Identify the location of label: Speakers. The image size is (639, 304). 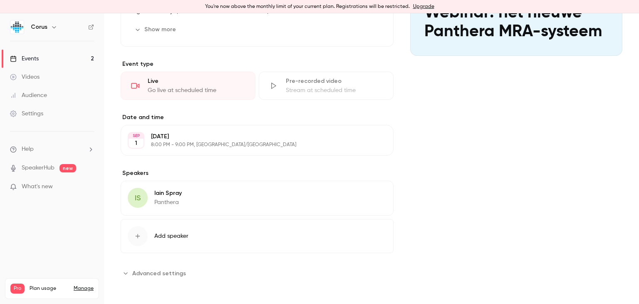
(257, 173).